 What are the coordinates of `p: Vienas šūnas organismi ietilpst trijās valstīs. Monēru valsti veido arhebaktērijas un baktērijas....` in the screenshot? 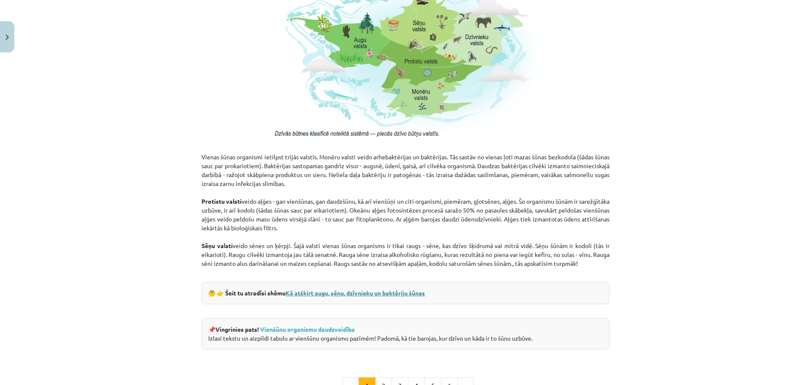 It's located at (406, 210).